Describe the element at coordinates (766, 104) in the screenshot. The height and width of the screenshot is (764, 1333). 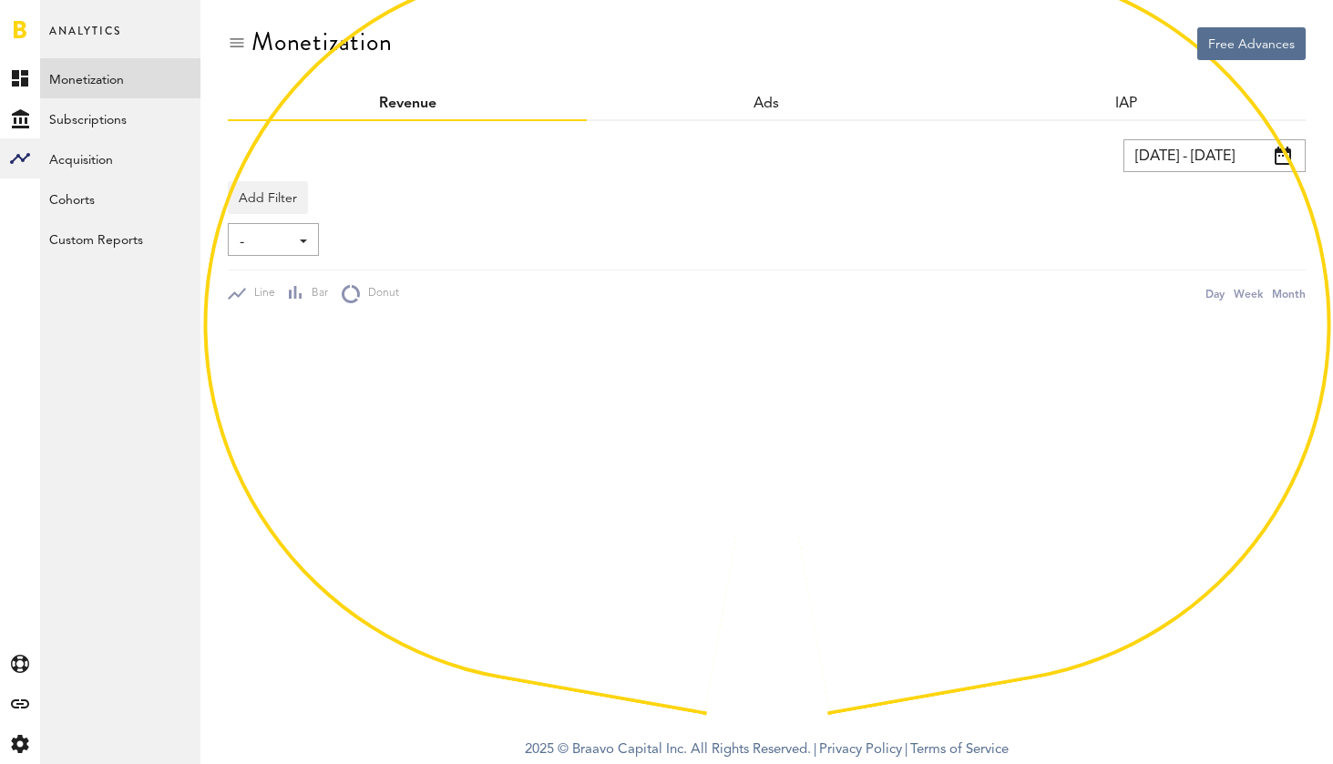
I see `span: Ads` at that location.